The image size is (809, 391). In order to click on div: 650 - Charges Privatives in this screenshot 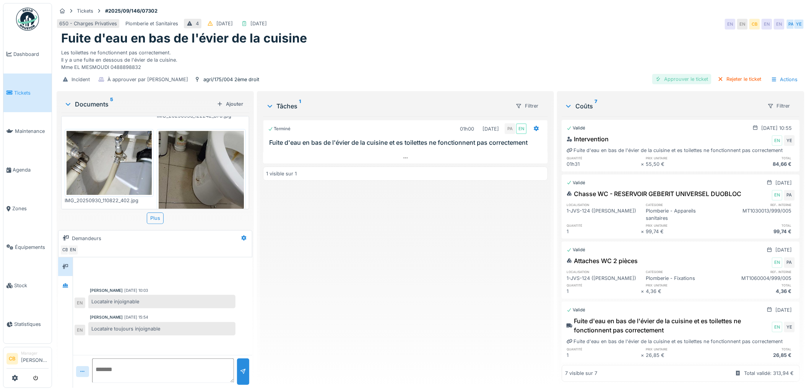, I will do `click(88, 23)`.